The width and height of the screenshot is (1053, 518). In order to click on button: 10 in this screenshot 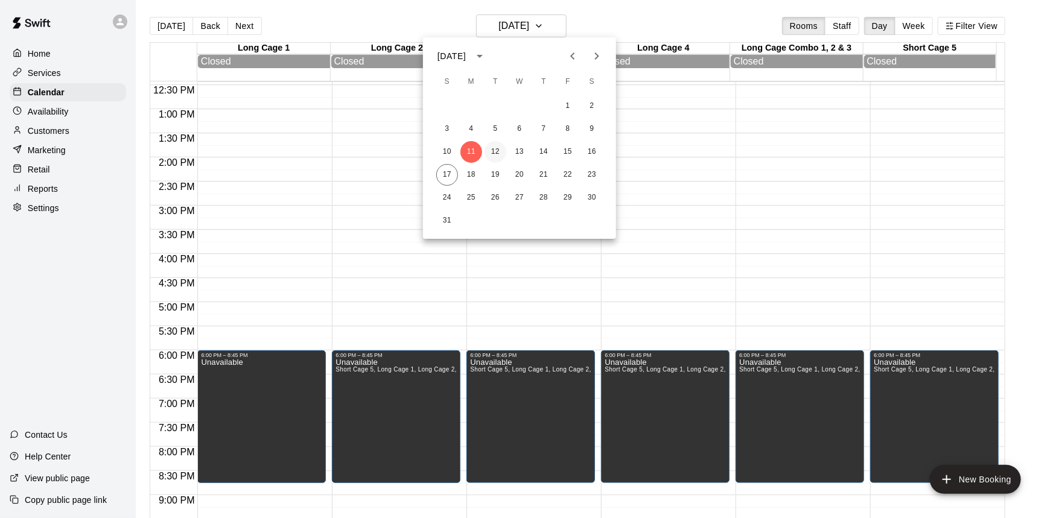, I will do `click(447, 152)`.